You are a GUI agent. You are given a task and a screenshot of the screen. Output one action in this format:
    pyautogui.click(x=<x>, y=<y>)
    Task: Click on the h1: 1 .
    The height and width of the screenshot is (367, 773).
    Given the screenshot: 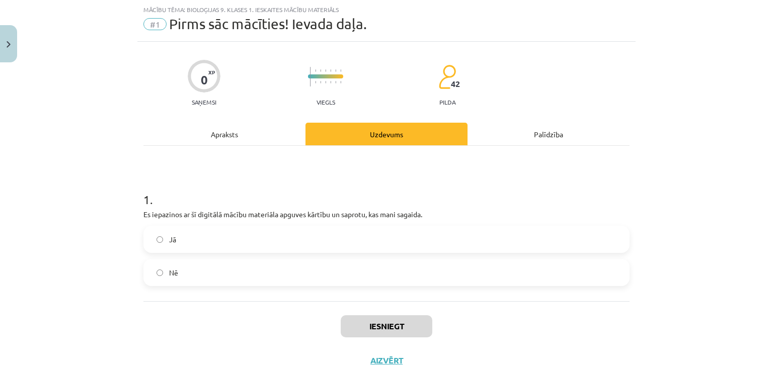 What is the action you would take?
    pyautogui.click(x=386, y=191)
    